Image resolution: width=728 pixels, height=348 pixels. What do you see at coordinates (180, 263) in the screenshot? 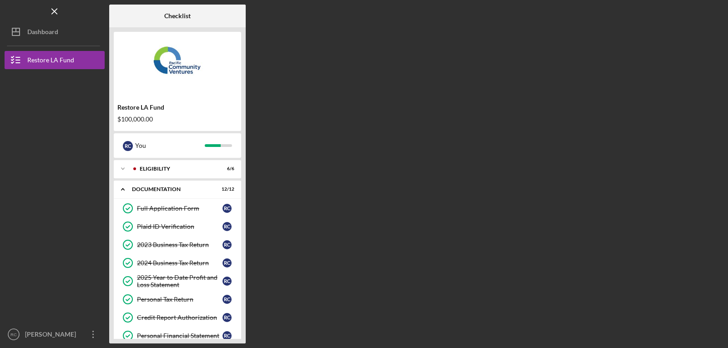
I see `div: 2024 Business Tax Return` at bounding box center [180, 263].